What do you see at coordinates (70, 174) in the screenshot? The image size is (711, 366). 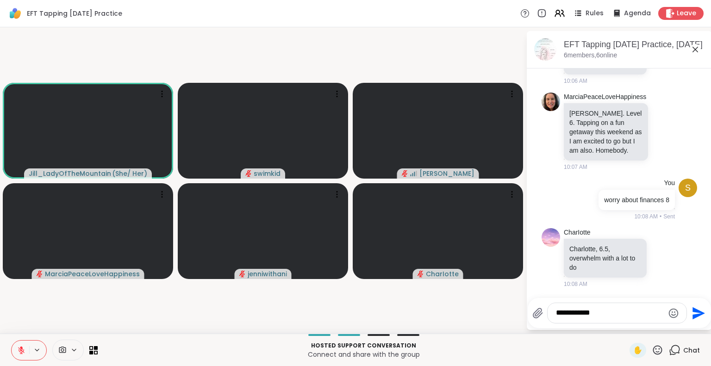 I see `span: Jill_LadyOfTheMountain` at bounding box center [70, 174].